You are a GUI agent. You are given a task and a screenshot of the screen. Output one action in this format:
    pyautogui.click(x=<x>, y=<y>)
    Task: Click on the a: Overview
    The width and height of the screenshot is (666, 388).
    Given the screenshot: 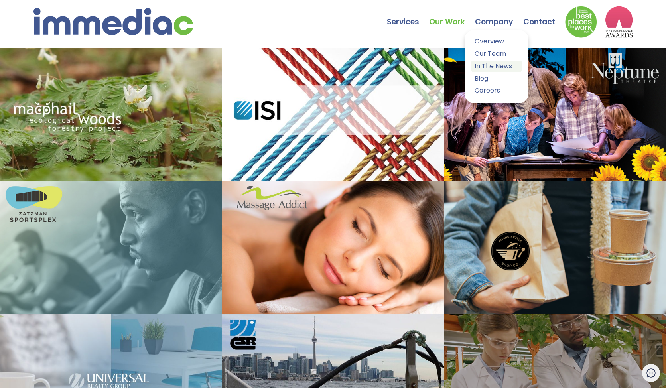 What is the action you would take?
    pyautogui.click(x=497, y=41)
    